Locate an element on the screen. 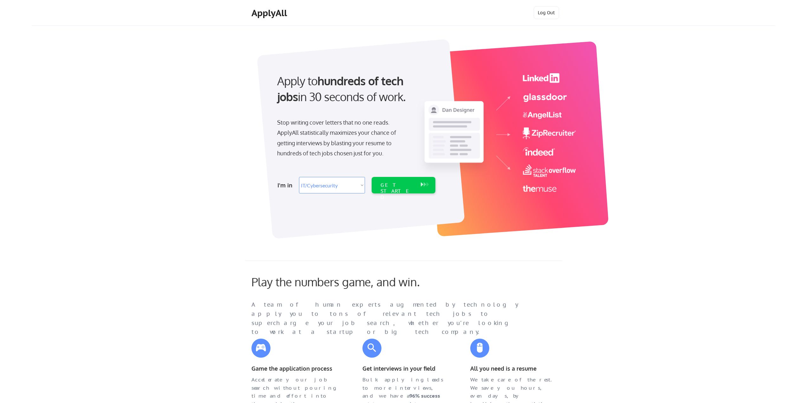  div: All you need is a resume is located at coordinates (513, 369).